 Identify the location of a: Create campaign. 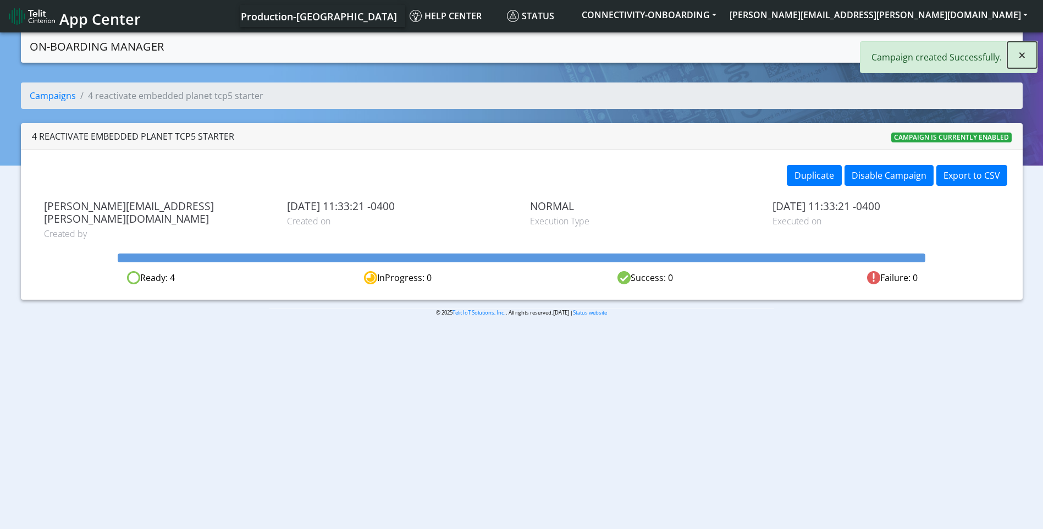
(970, 46).